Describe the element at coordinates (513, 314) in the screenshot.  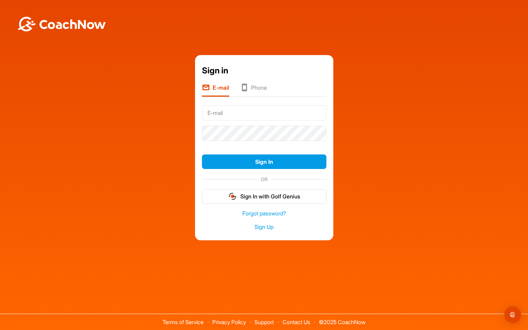
I see `div: Open Intercom Messenger` at that location.